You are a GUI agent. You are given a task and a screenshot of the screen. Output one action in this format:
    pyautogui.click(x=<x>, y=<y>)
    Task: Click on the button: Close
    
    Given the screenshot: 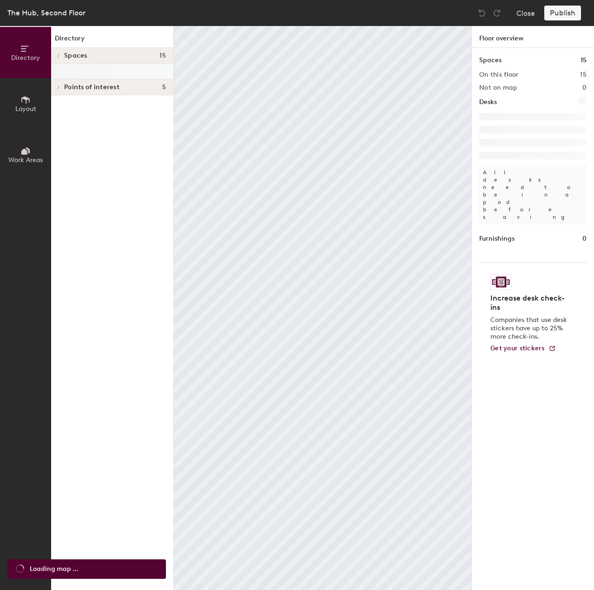 What is the action you would take?
    pyautogui.click(x=526, y=13)
    